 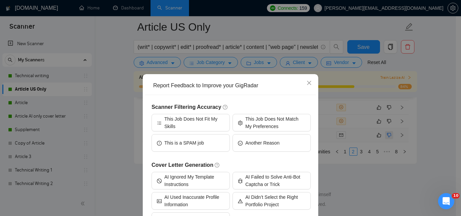 What do you see at coordinates (191, 201) in the screenshot?
I see `button: idcardAI Used Inaccurate Profile Information` at bounding box center [191, 201].